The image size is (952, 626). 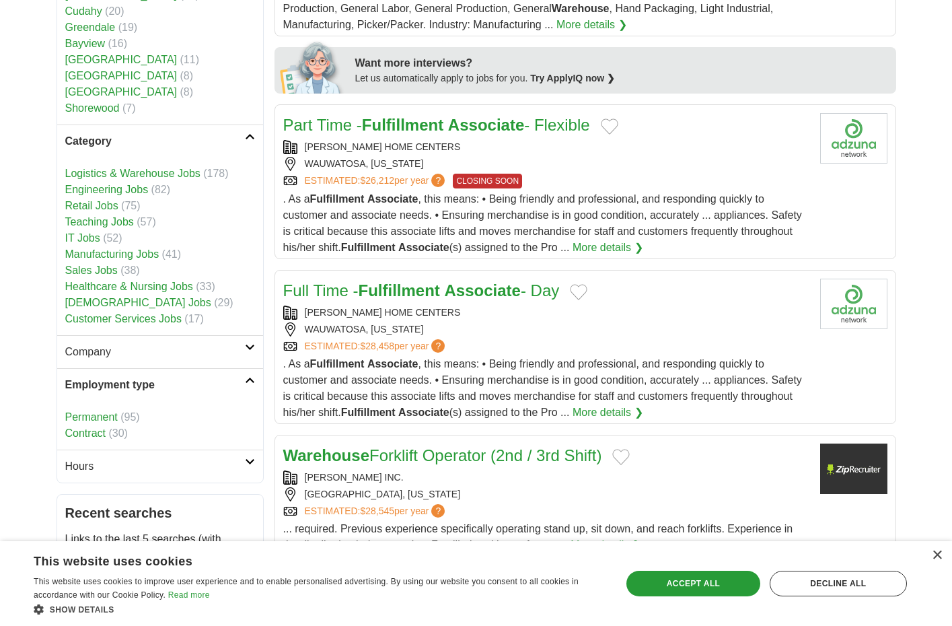 I want to click on span: $26,212, so click(x=377, y=180).